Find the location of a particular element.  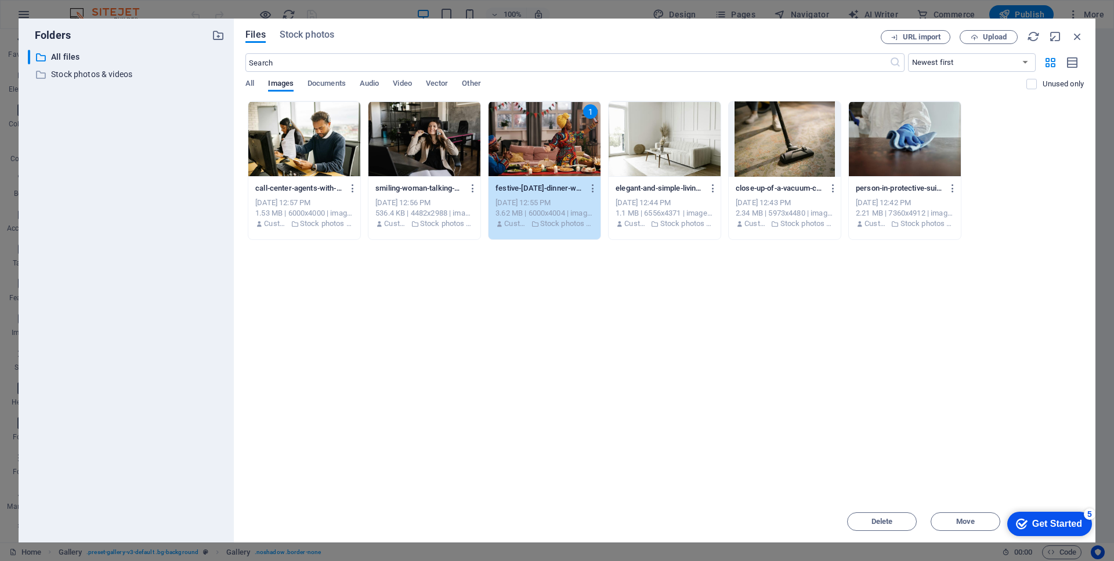

i: Minimize is located at coordinates (1055, 37).